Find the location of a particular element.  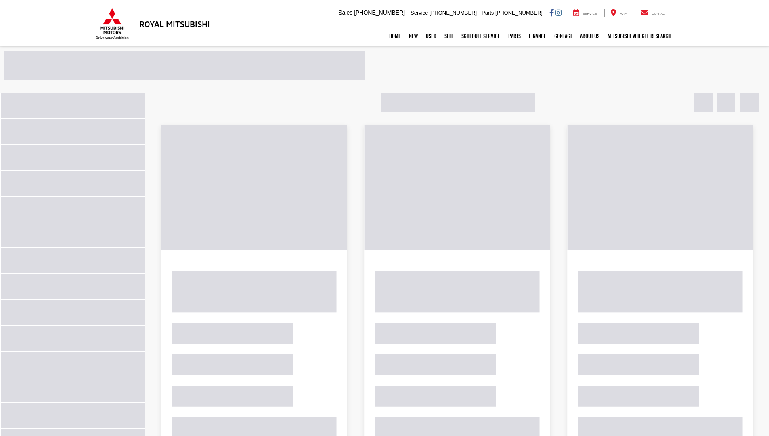

h3: Royal Mitsubishi is located at coordinates (174, 24).